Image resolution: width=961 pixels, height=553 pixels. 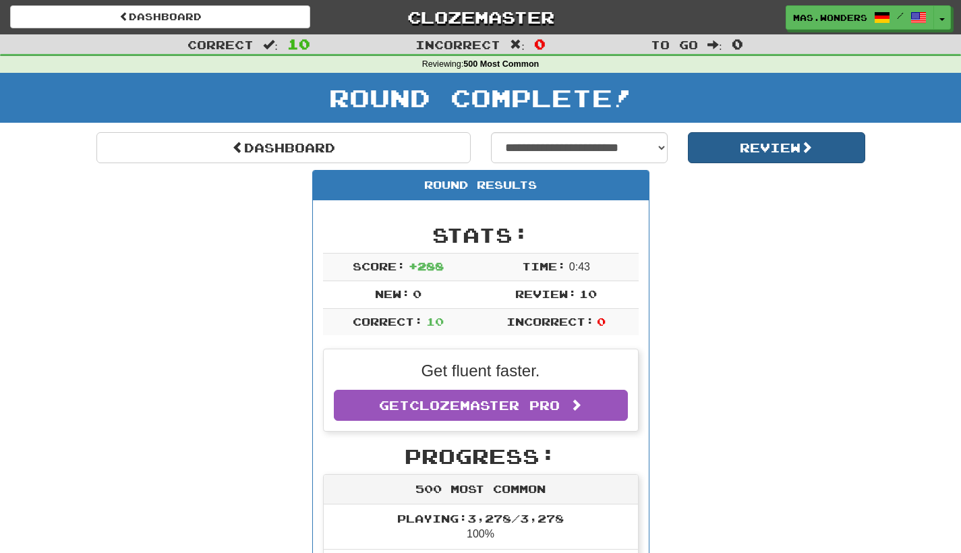 What do you see at coordinates (481, 235) in the screenshot?
I see `h2: Stats:` at bounding box center [481, 235].